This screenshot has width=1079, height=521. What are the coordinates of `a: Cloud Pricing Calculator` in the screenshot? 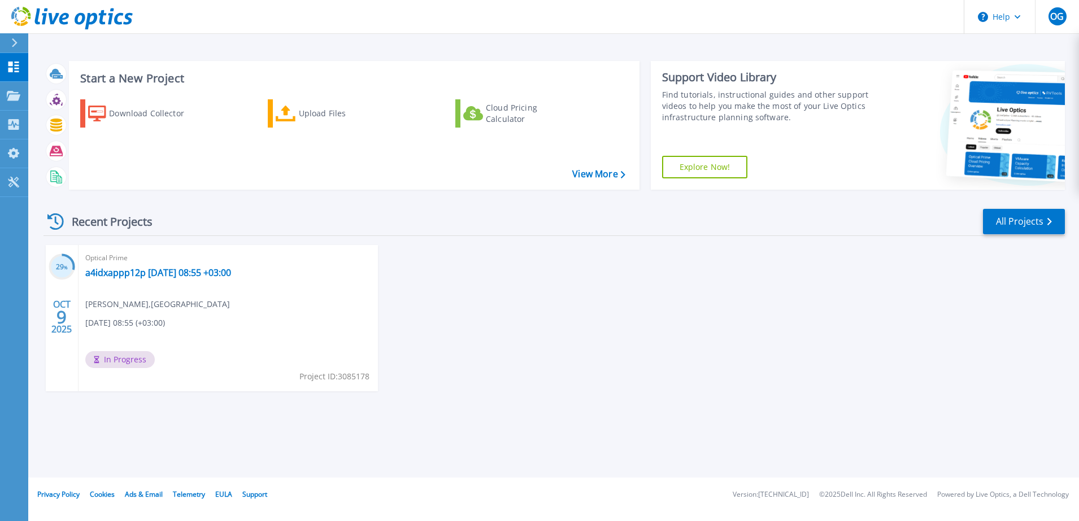 It's located at (518, 114).